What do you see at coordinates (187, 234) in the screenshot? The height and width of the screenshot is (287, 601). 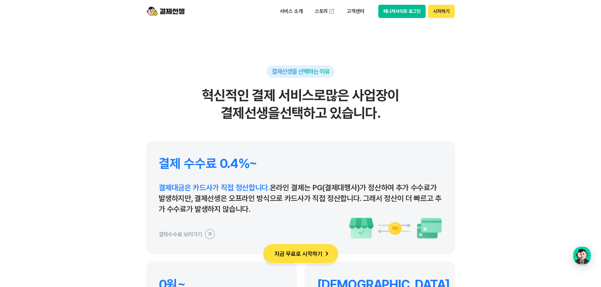 I see `button: 결제수수료 보러가기` at bounding box center [187, 234].